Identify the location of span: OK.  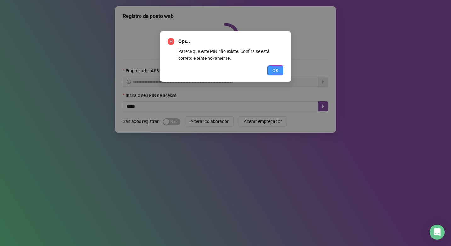
(275, 71).